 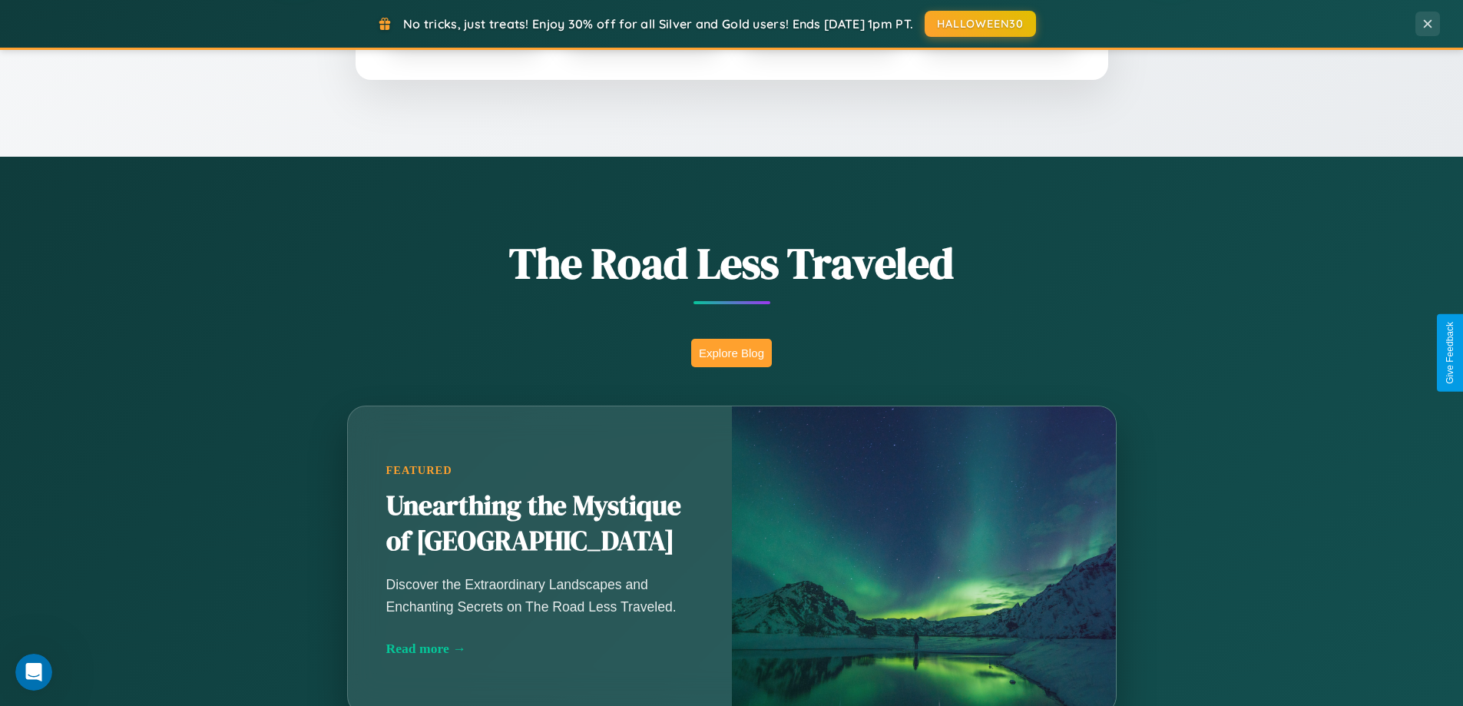 What do you see at coordinates (731, 352) in the screenshot?
I see `button: Explore Blog` at bounding box center [731, 352].